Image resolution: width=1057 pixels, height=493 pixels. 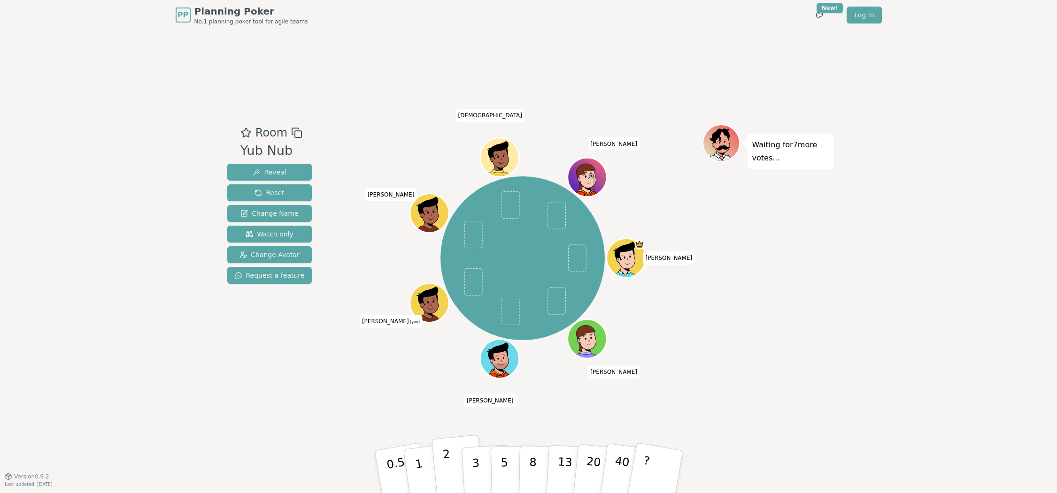 What do you see at coordinates (269, 234) in the screenshot?
I see `span: Watch only` at bounding box center [269, 234].